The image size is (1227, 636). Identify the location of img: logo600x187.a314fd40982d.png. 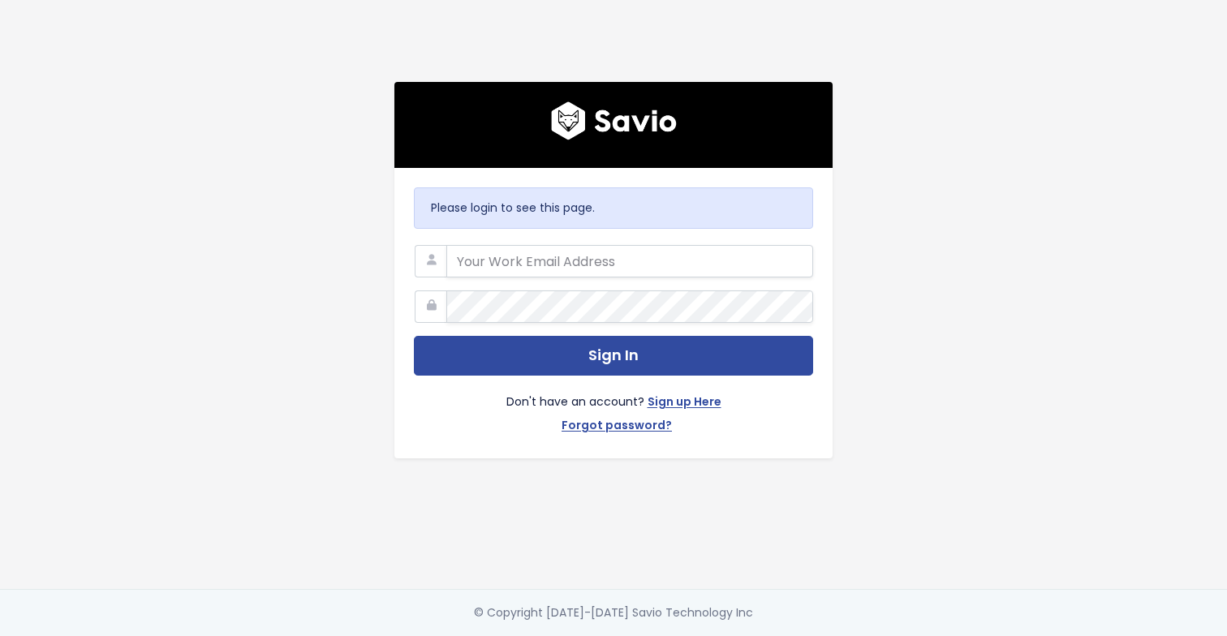
(613, 121).